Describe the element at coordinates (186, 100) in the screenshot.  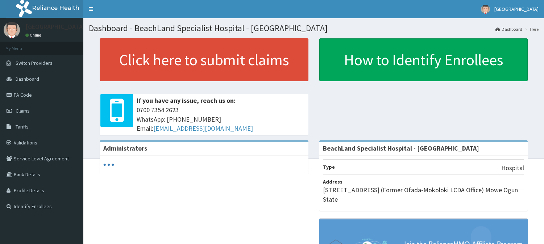
I see `b: If you have any issue, reach us on:` at that location.